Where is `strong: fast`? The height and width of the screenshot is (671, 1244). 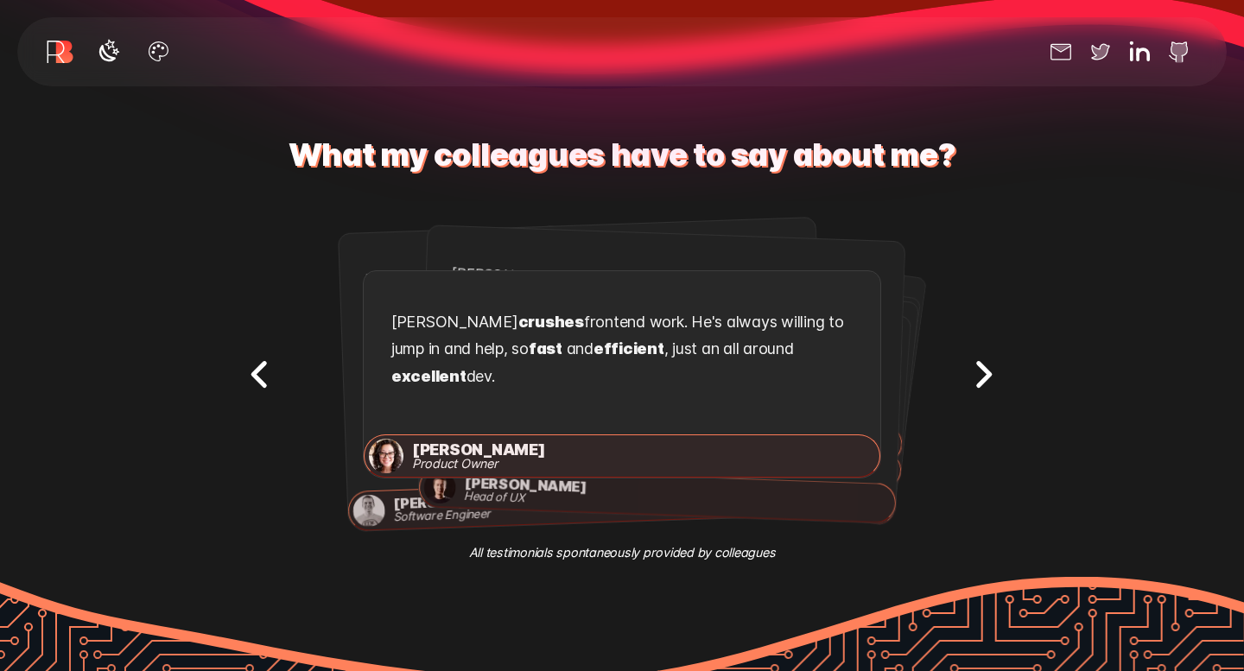 strong: fast is located at coordinates (545, 348).